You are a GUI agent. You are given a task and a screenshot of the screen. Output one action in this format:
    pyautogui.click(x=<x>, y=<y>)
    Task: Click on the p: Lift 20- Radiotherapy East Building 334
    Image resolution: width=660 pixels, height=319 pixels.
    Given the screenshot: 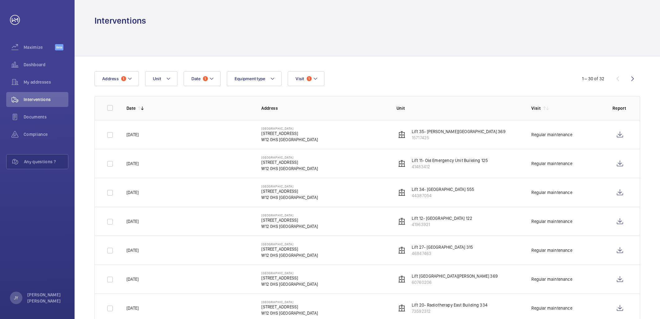 What is the action you would take?
    pyautogui.click(x=449, y=305)
    